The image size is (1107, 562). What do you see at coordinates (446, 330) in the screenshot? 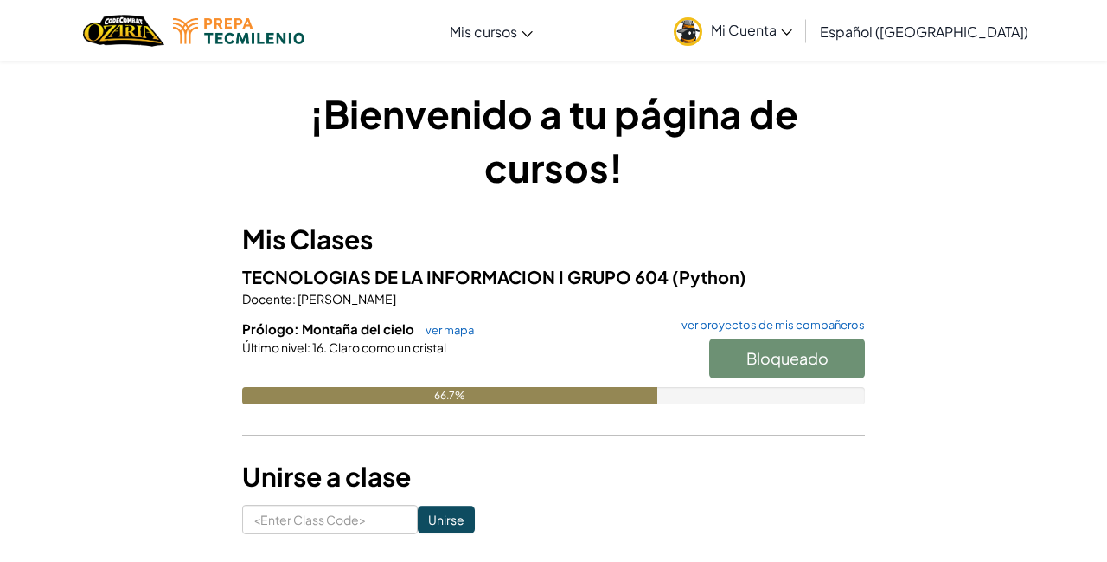
I see `a: ver mapa` at bounding box center [446, 330].